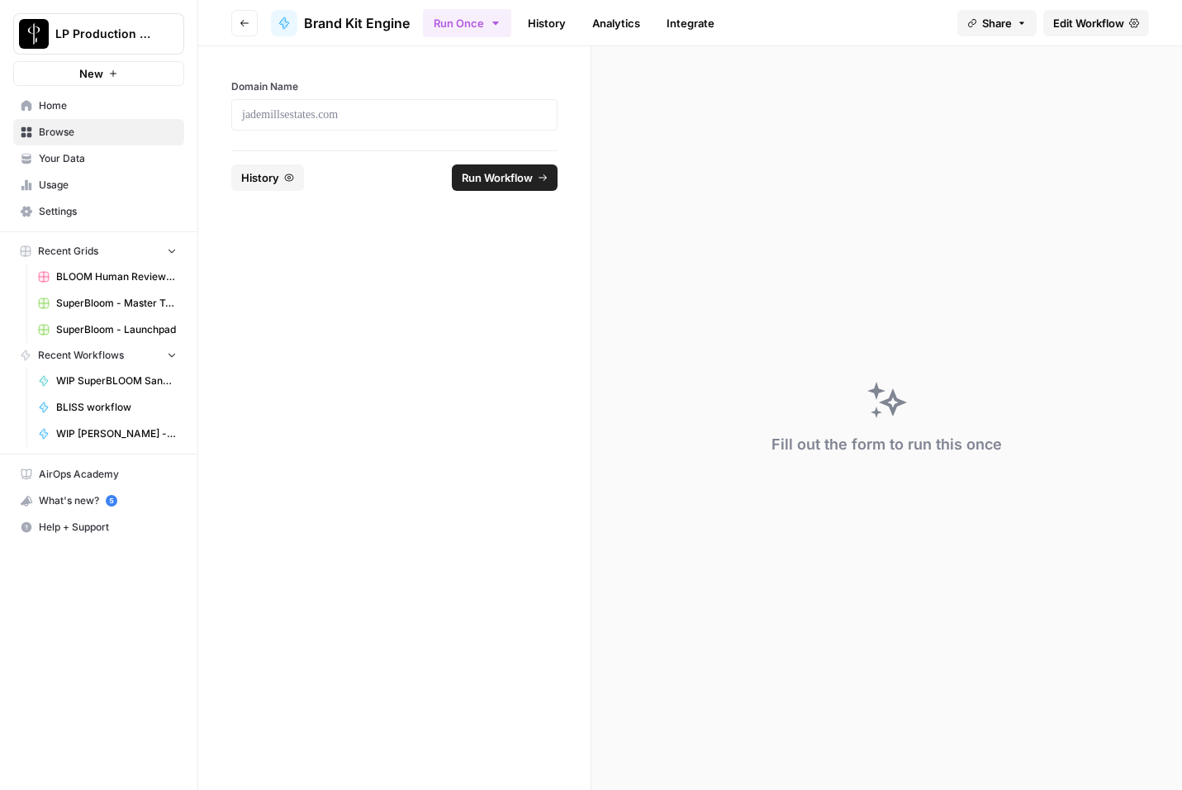 The height and width of the screenshot is (790, 1182). What do you see at coordinates (107, 330) in the screenshot?
I see `a: SuperBloom - Launchpad` at bounding box center [107, 330].